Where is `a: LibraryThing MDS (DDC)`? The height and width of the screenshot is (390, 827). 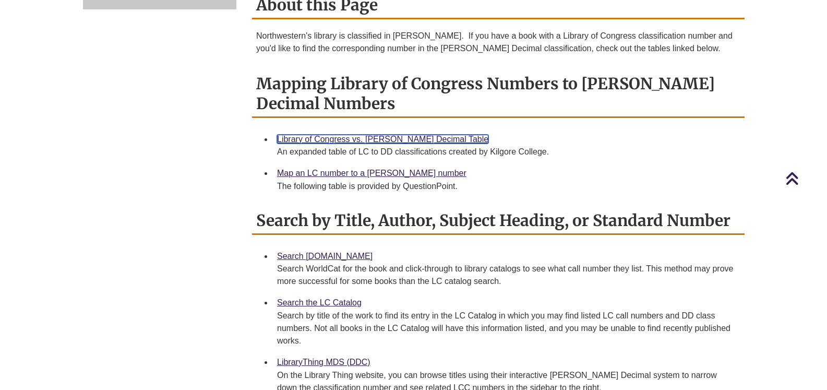 a: LibraryThing MDS (DDC) is located at coordinates (324, 362).